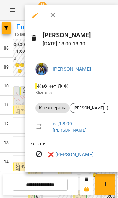 The width and height of the screenshot is (118, 198). I want to click on p: Кімната, so click(72, 93).